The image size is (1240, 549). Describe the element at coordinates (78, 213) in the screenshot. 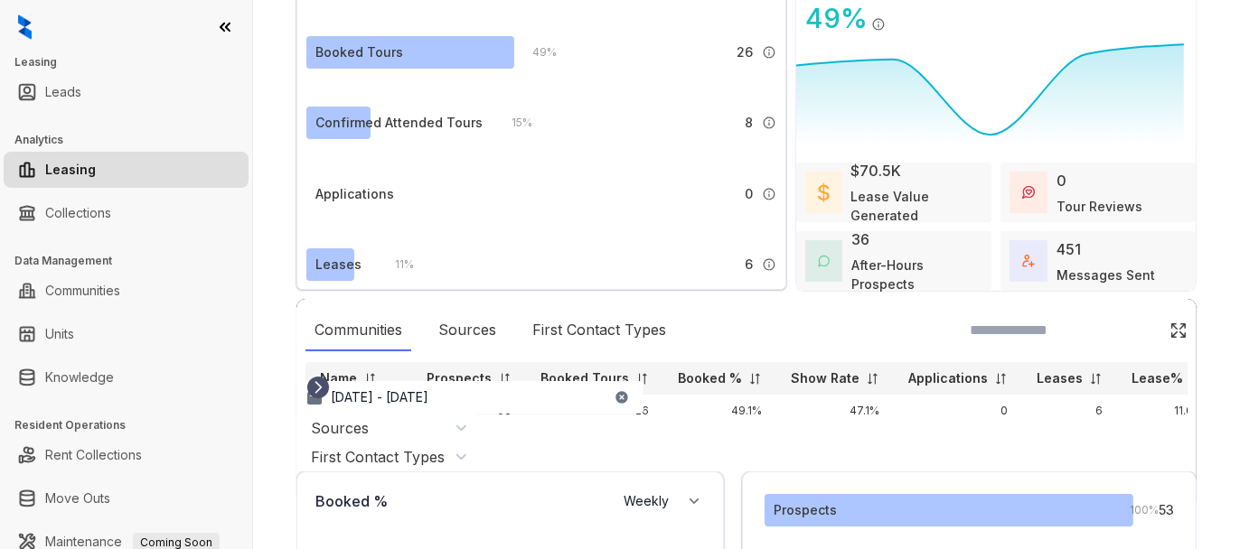

I see `a: Collections` at that location.